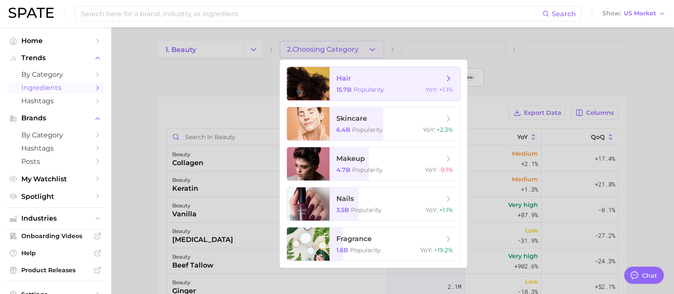  I want to click on button: ShowUS Market, so click(634, 14).